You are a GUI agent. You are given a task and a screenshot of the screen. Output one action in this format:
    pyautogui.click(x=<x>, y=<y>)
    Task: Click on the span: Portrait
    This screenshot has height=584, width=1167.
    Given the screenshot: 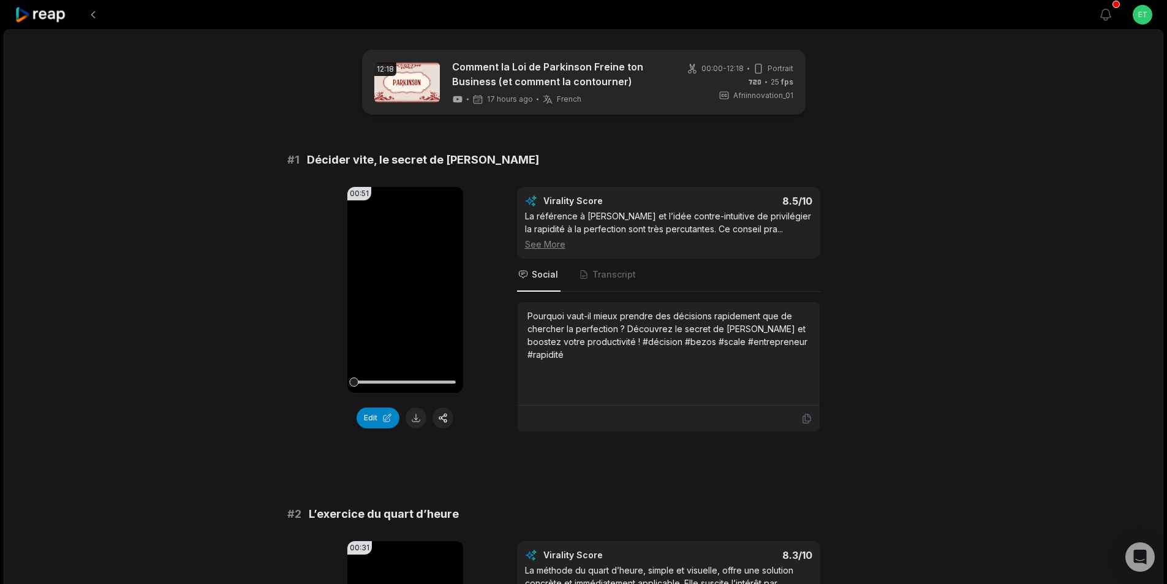 What is the action you would take?
    pyautogui.click(x=781, y=69)
    